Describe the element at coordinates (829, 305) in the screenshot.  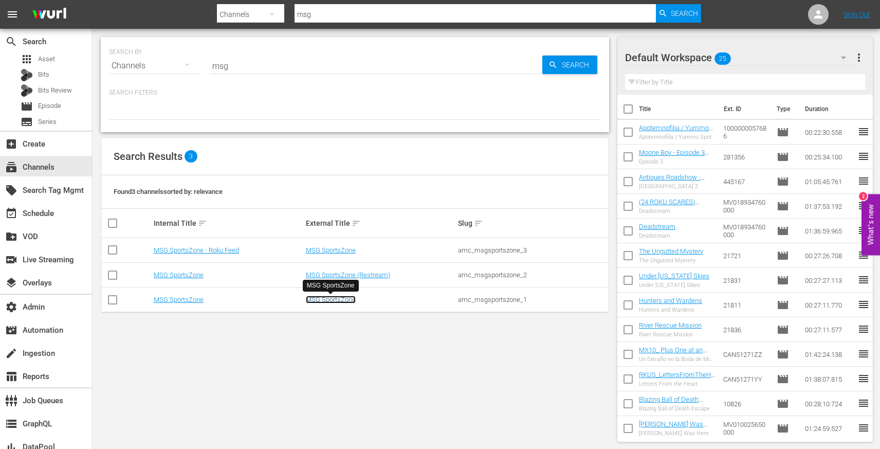
I see `td: 00:27:11.770` at that location.